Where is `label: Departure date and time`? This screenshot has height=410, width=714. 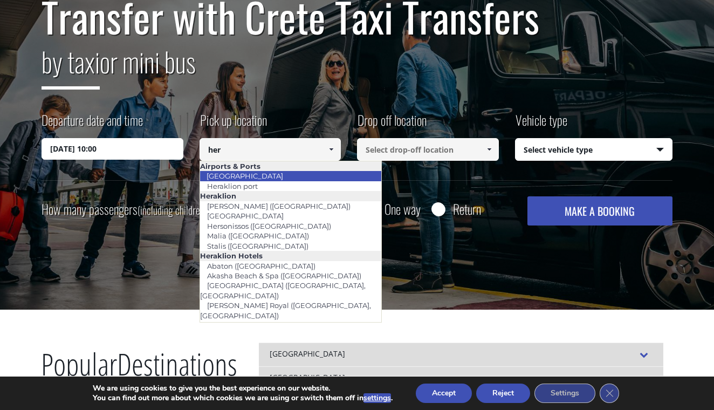
label: Departure date and time is located at coordinates (92, 124).